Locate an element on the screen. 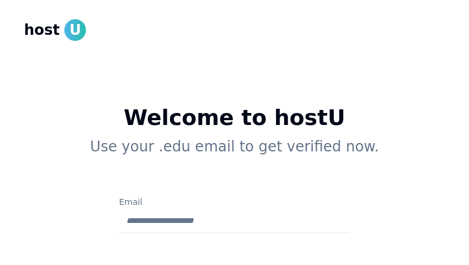  label: Email is located at coordinates (130, 202).